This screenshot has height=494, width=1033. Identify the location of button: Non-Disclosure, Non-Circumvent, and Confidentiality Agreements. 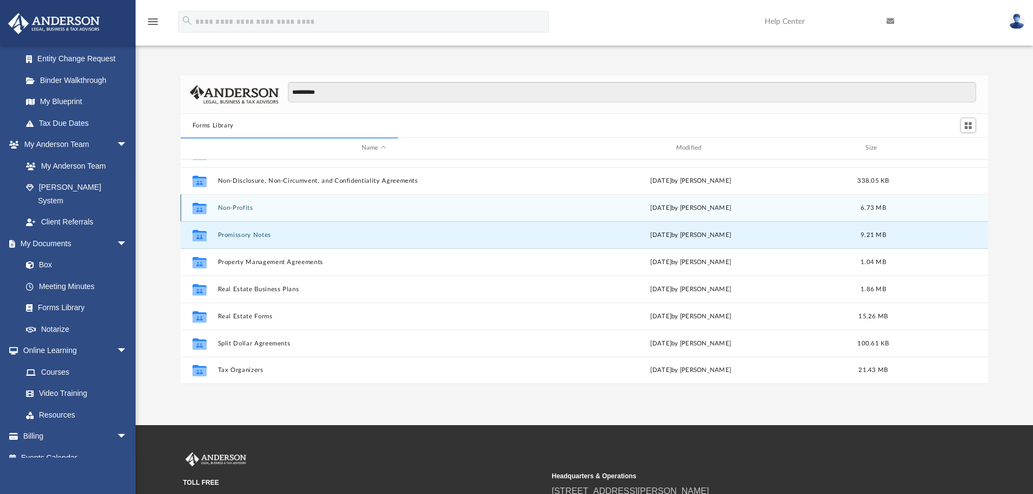
(374, 181).